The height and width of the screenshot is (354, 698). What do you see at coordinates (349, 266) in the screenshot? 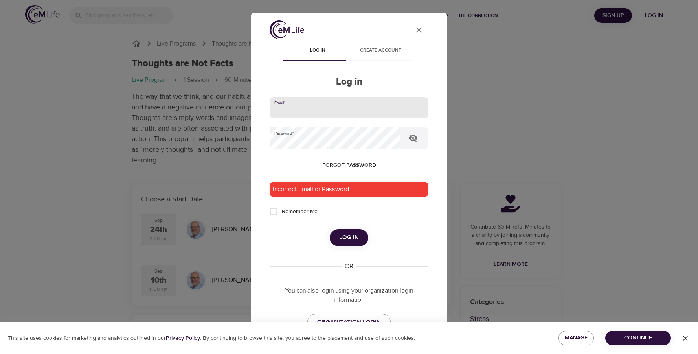
I see `div: OR` at bounding box center [349, 266].